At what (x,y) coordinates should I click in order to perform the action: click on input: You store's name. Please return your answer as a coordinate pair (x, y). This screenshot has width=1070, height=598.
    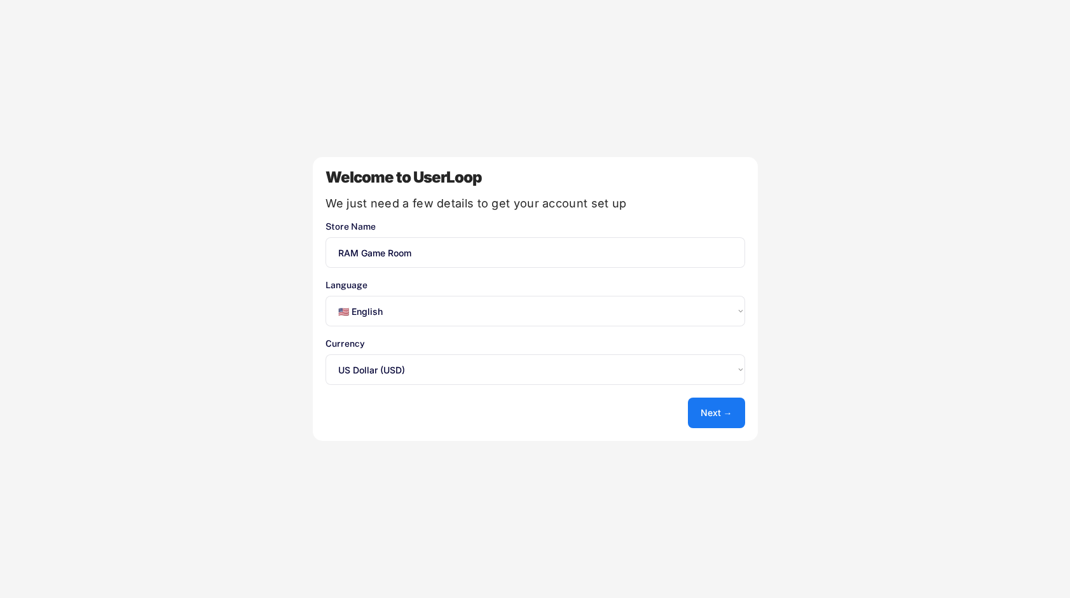
    Looking at the image, I should click on (535, 252).